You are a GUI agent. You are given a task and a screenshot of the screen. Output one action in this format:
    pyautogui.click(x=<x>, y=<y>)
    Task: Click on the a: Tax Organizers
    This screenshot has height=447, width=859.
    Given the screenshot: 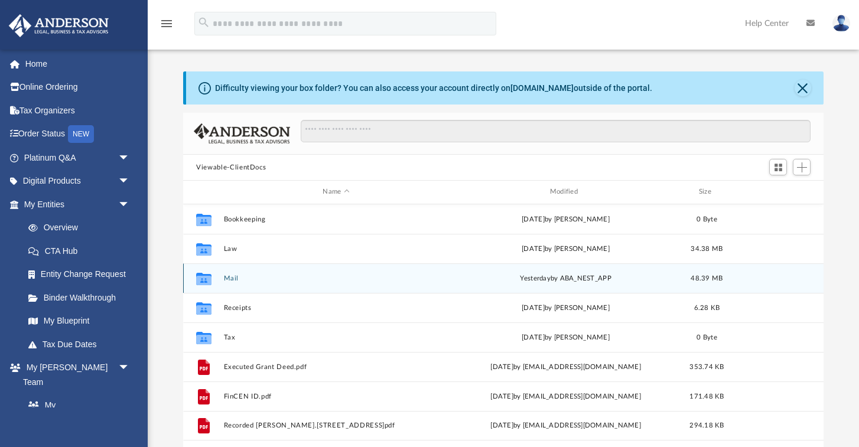 What is the action you would take?
    pyautogui.click(x=78, y=110)
    